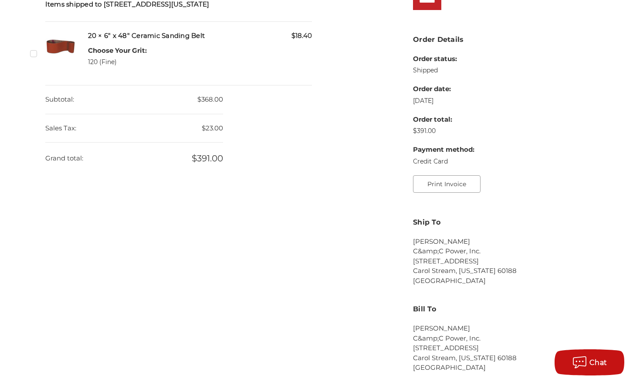 The width and height of the screenshot is (633, 382). I want to click on dd: Credit Card, so click(444, 161).